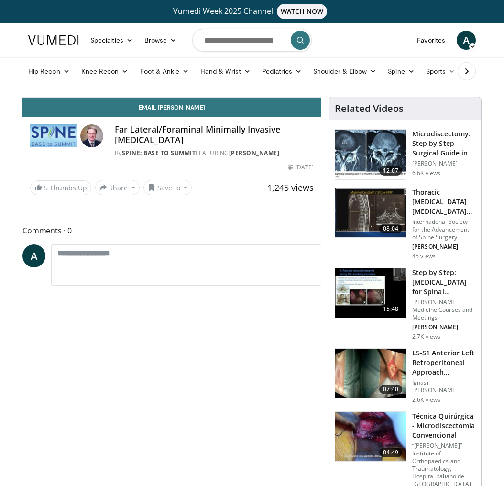 The width and height of the screenshot is (504, 486). Describe the element at coordinates (371, 293) in the screenshot. I see `img: 93c73682-4e4b-46d1-bf6b-7a2dde3b5875.150x105_q85_crop-smart_upscale.jpg` at that location.